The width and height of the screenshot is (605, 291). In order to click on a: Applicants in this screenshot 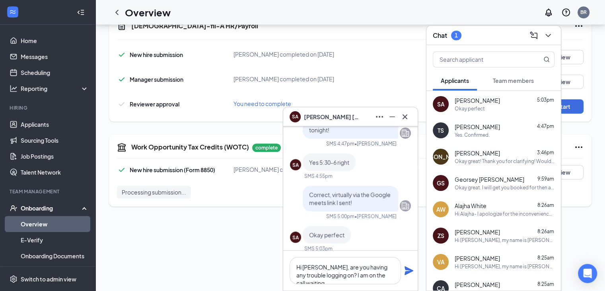, I will do `click(55, 124)`.